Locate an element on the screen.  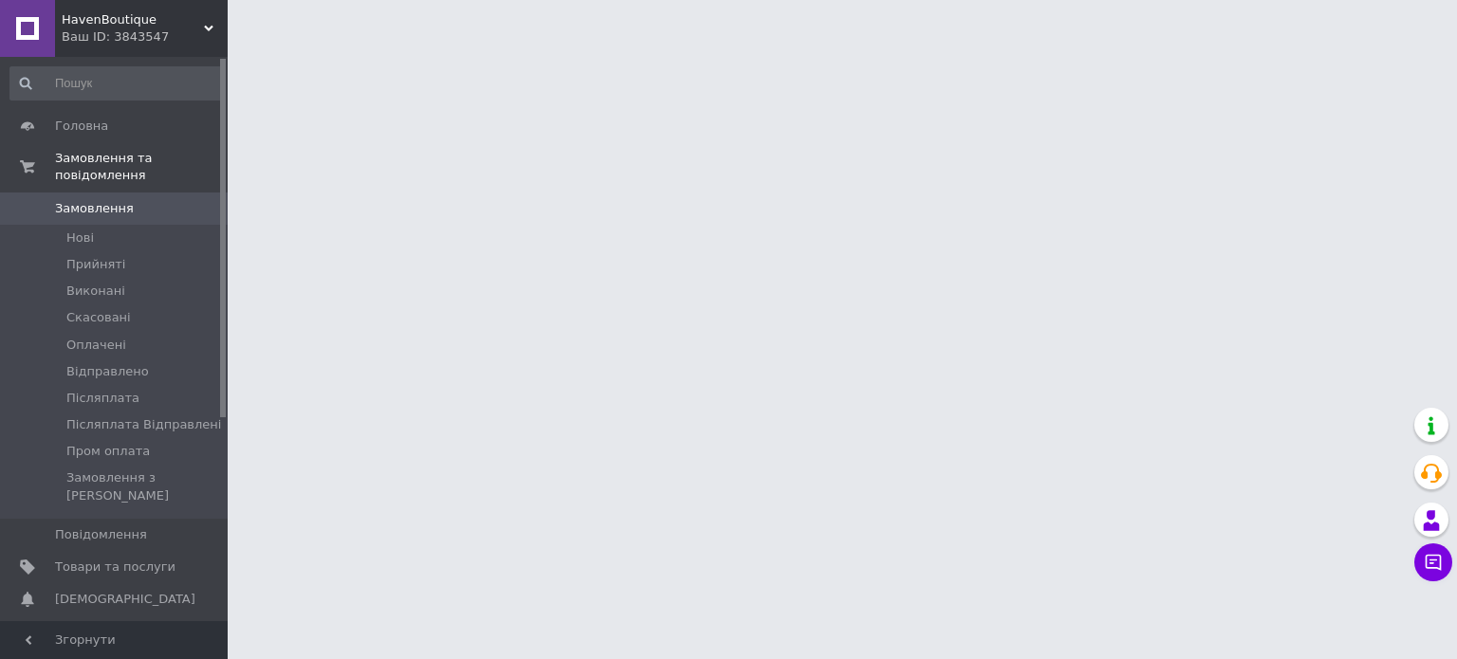
span: Виконані is located at coordinates (96, 291).